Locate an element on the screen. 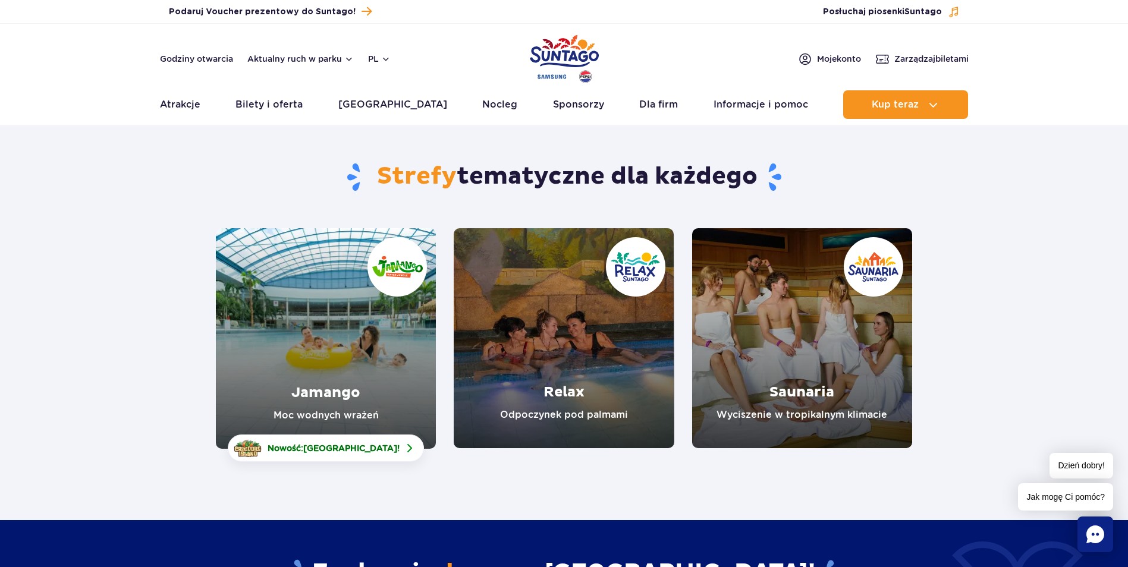 The width and height of the screenshot is (1128, 567). a: Atrakcje is located at coordinates (180, 105).